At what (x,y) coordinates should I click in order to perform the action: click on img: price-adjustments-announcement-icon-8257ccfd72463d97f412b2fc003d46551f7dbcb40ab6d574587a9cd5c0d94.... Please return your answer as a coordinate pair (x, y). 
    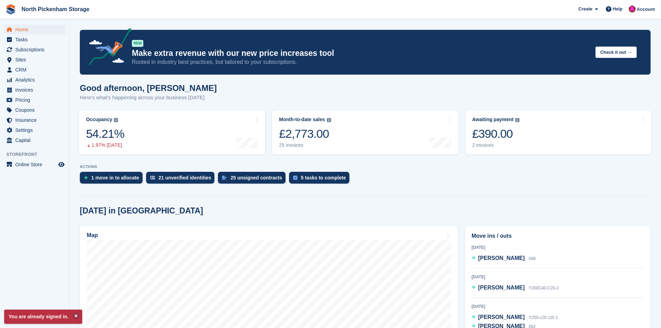
    Looking at the image, I should click on (107, 48).